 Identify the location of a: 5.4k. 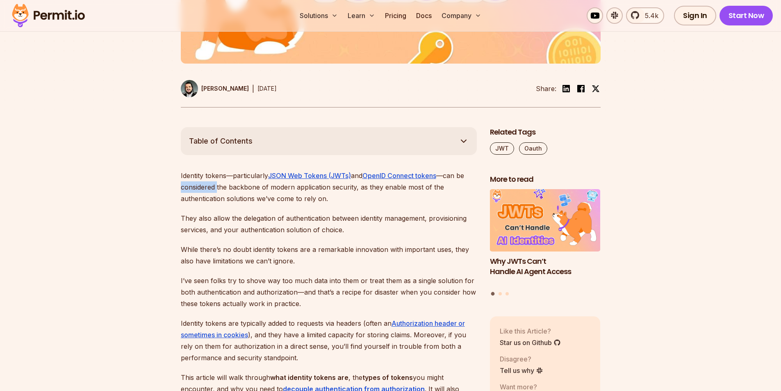
(645, 16).